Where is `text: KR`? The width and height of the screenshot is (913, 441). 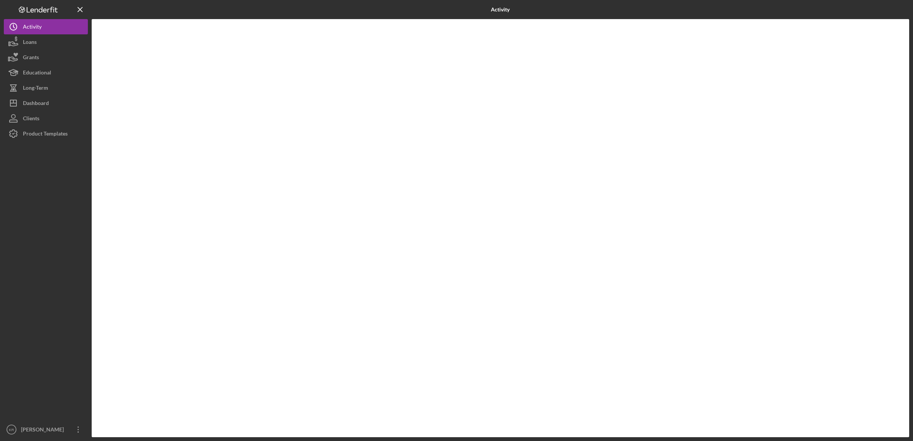
text: KR is located at coordinates (11, 430).